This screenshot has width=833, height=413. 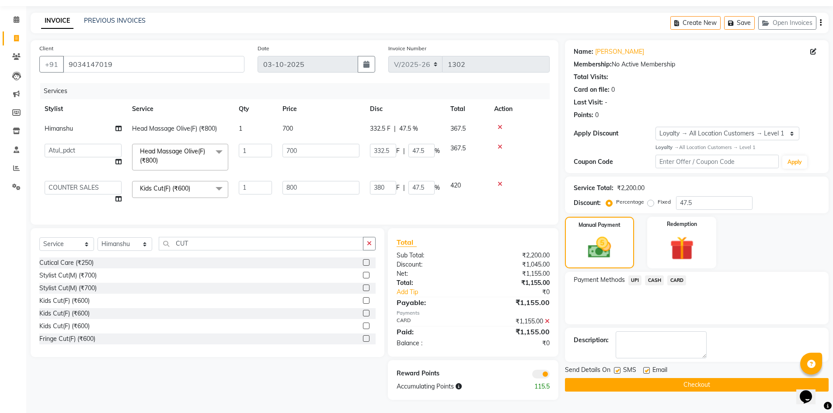 I want to click on div: ₹1,045.00, so click(x=515, y=265).